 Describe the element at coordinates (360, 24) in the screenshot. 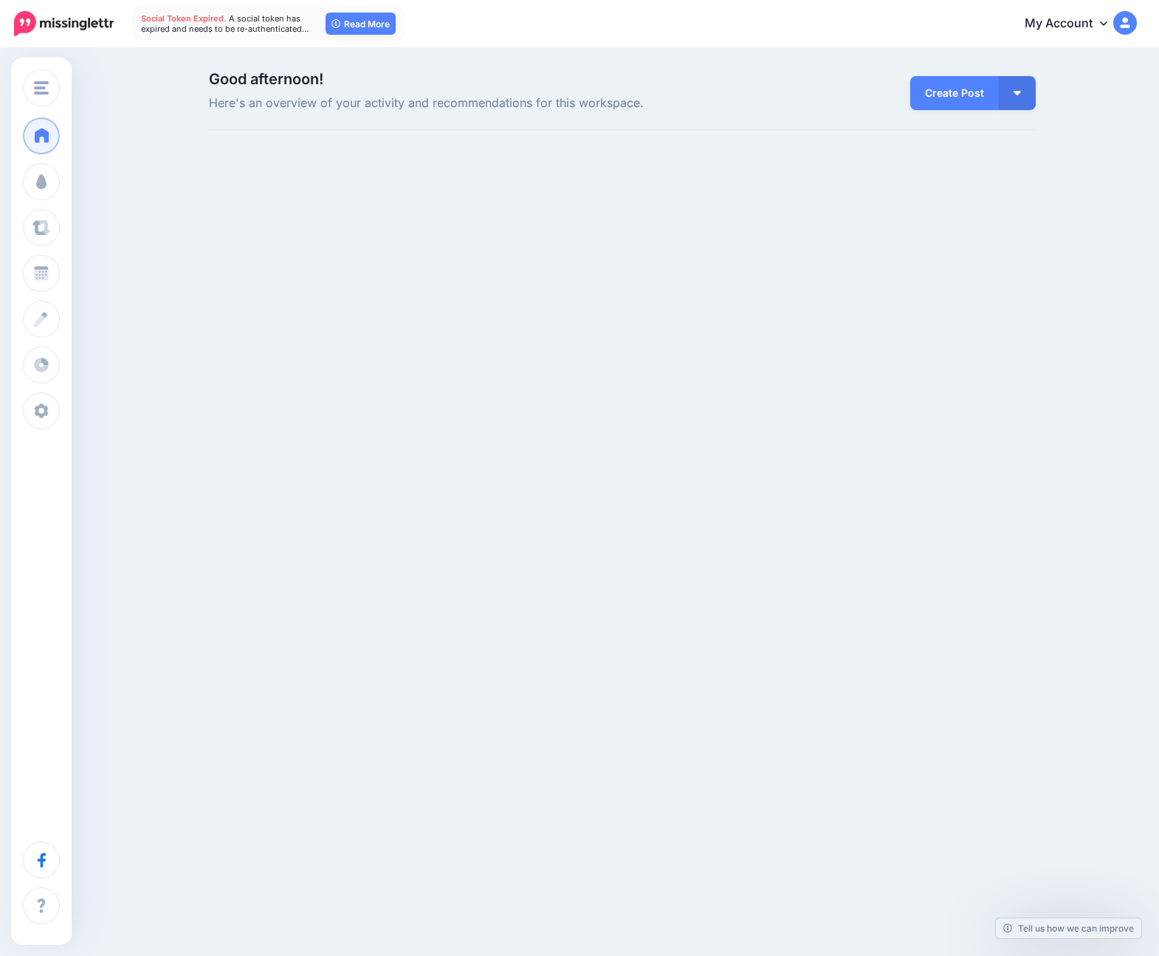

I see `a: Read More` at that location.